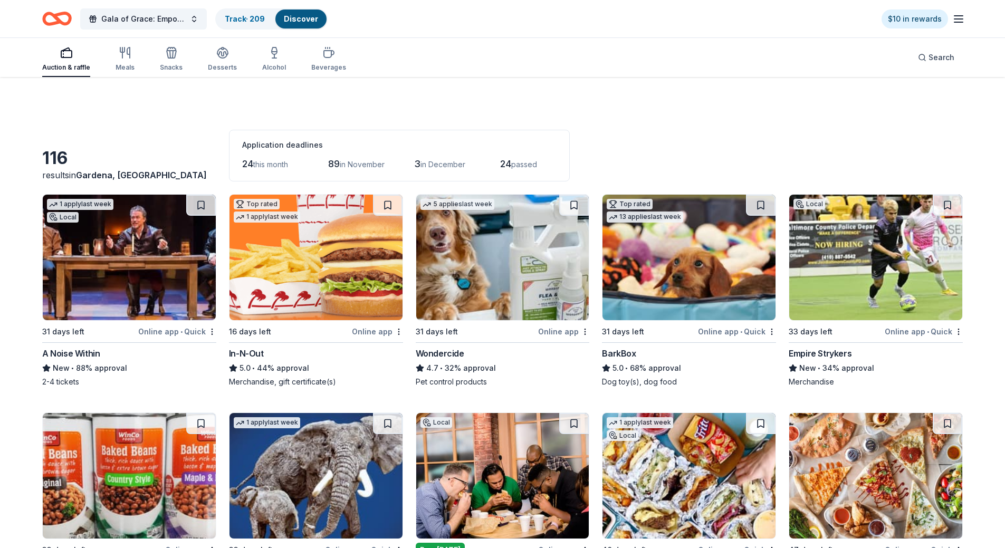 This screenshot has width=1005, height=548. Describe the element at coordinates (689, 476) in the screenshot. I see `img: Image for HomeState` at that location.